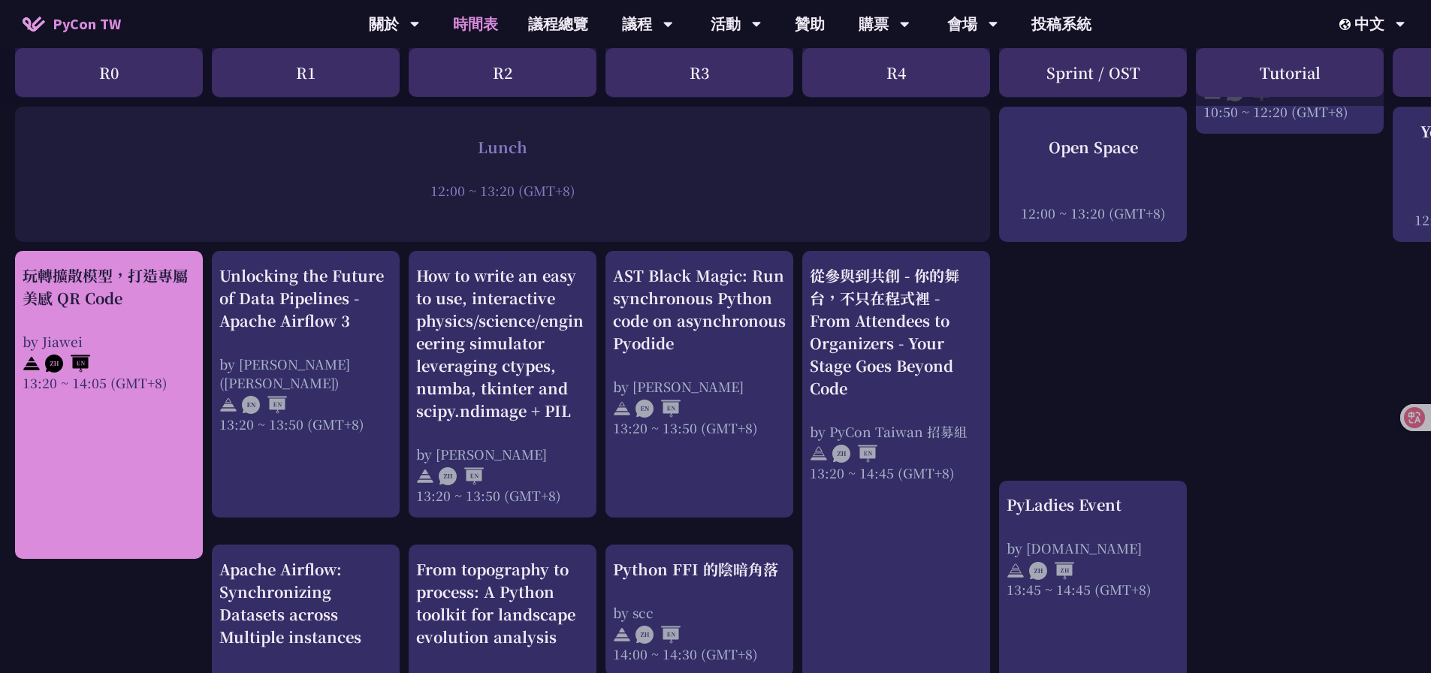 This screenshot has width=1431, height=673. What do you see at coordinates (1093, 505) in the screenshot?
I see `div: PyLadies Event` at bounding box center [1093, 505].